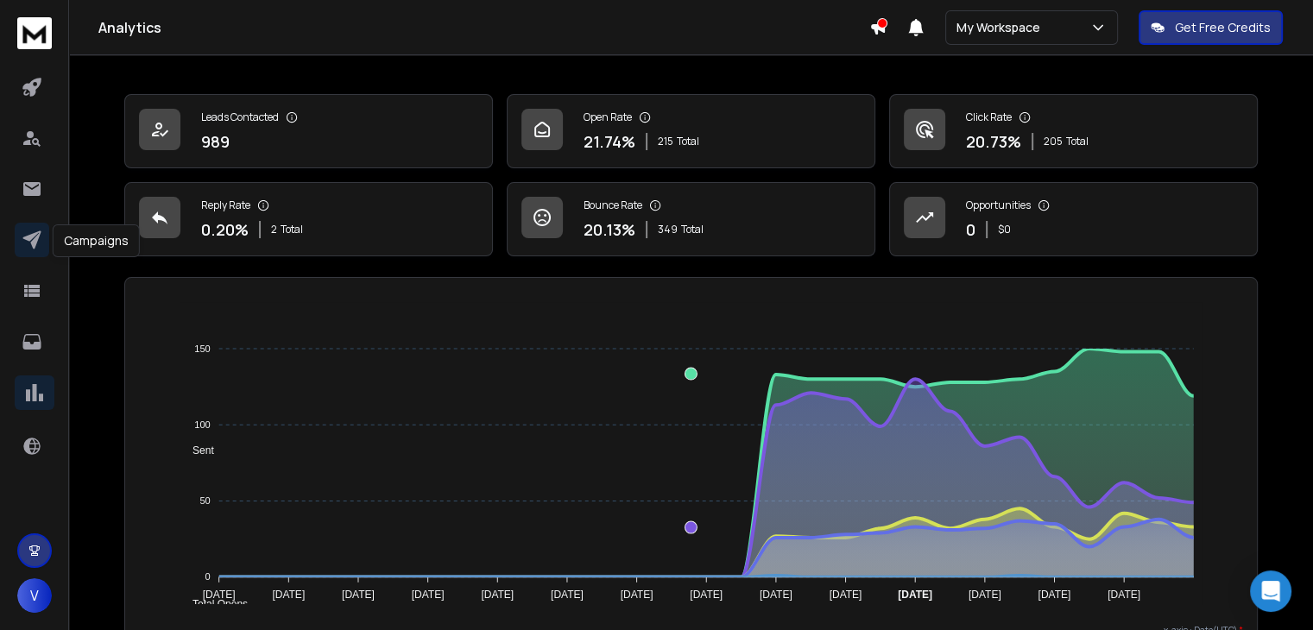 The width and height of the screenshot is (1313, 630). I want to click on a: Leads Contacted989, so click(308, 131).